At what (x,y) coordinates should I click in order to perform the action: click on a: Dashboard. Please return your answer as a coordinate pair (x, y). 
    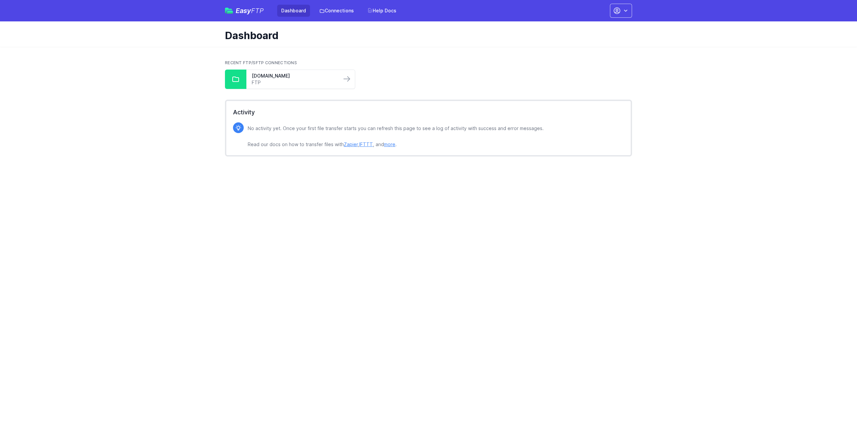
    Looking at the image, I should click on (293, 11).